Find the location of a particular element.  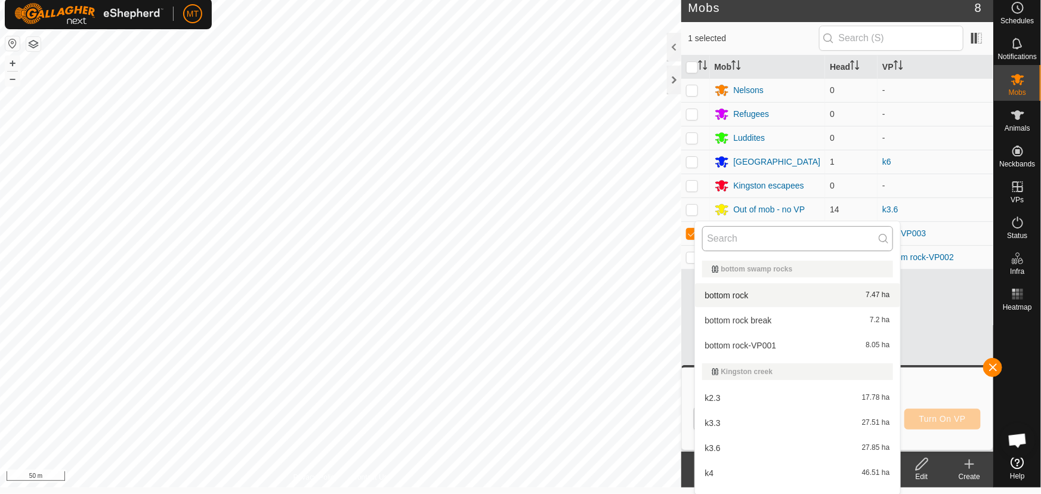

th: VP is located at coordinates (935, 67).